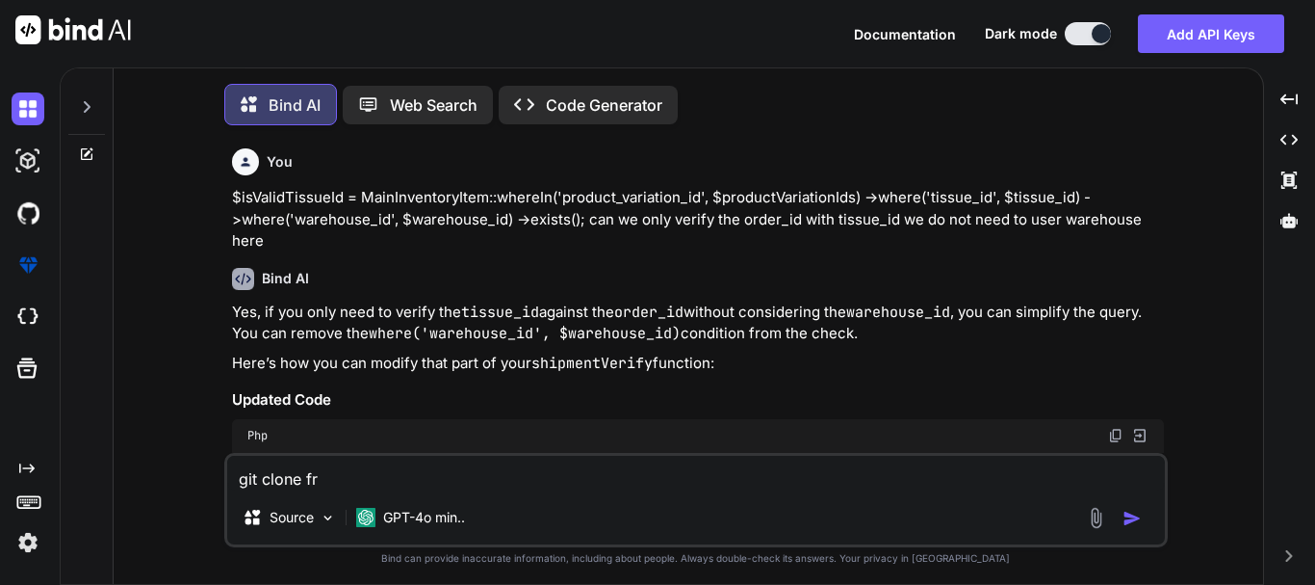 The image size is (1315, 585). Describe the element at coordinates (649, 312) in the screenshot. I see `code: order_id` at that location.